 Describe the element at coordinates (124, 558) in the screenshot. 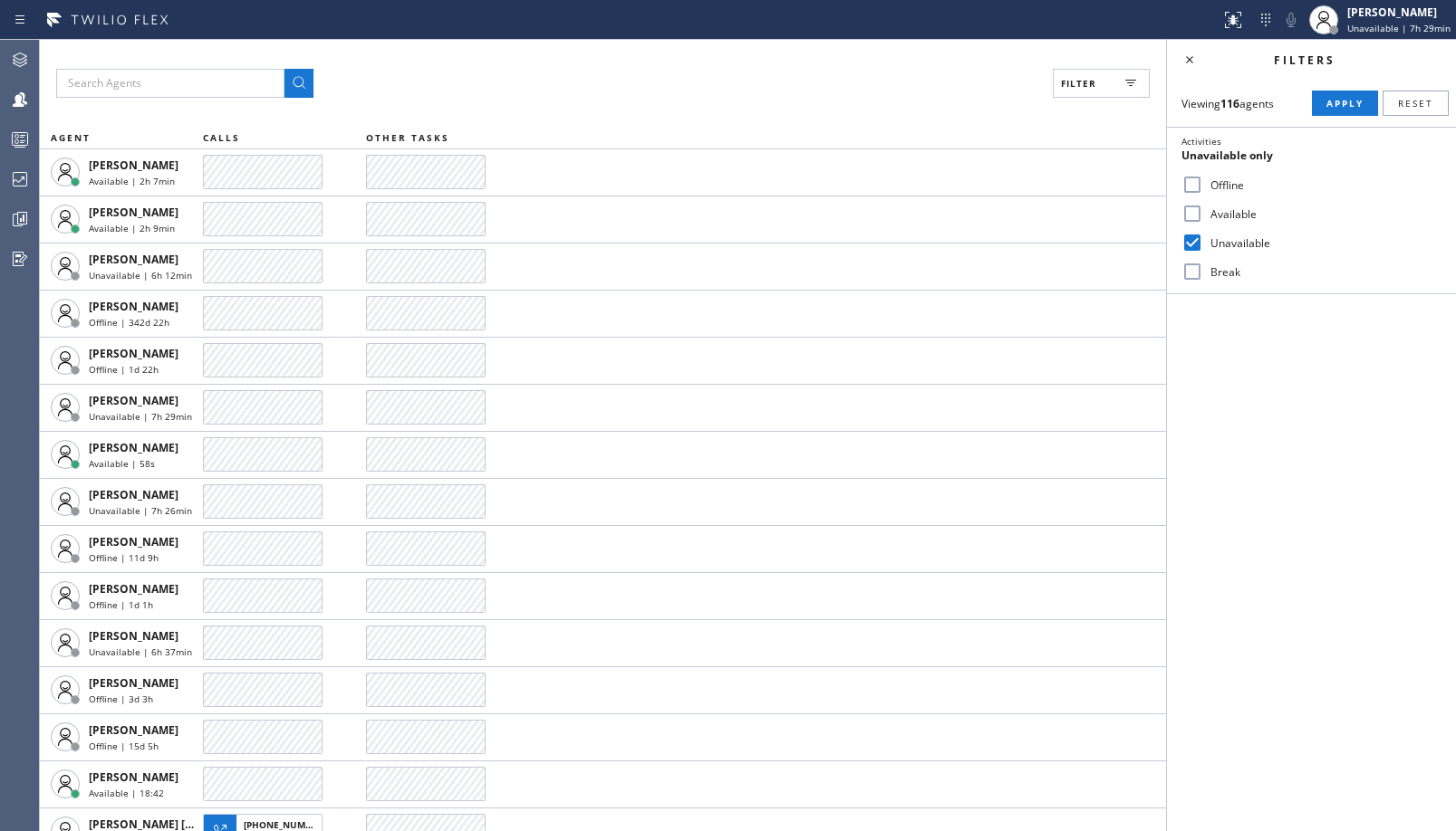

I see `span: Offline | 11d 9h` at that location.